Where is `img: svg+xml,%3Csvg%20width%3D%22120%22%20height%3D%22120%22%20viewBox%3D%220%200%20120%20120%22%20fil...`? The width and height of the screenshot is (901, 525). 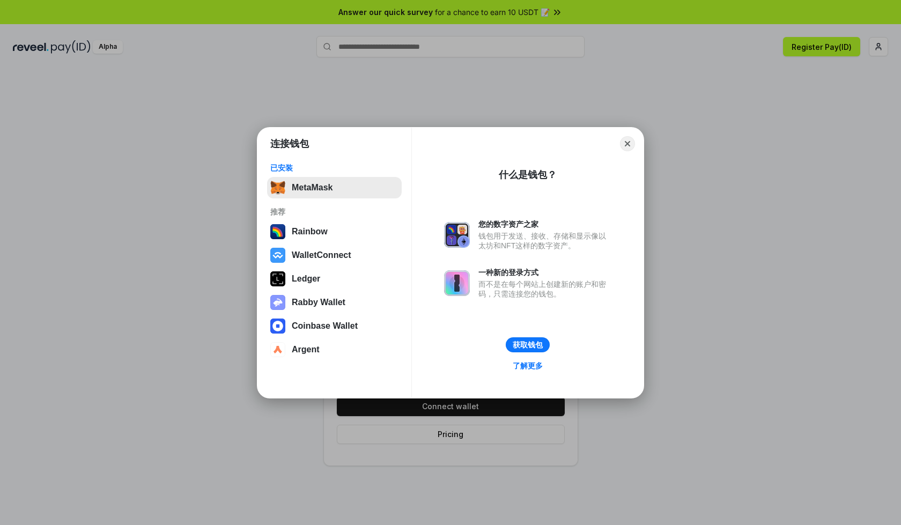
img: svg+xml,%3Csvg%20width%3D%22120%22%20height%3D%22120%22%20viewBox%3D%220%200%20120%20120%22%20fil... is located at coordinates (278, 232).